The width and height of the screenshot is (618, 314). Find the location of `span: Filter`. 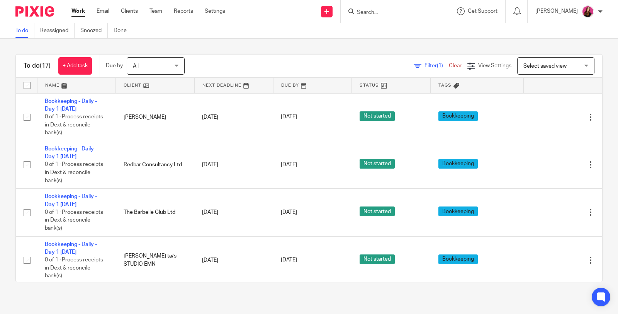

span: Filter is located at coordinates (437, 66).